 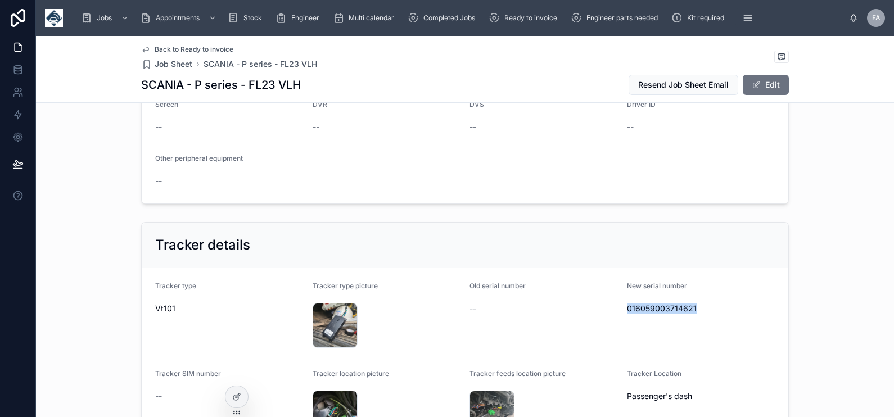 I want to click on a: Engineer parts needed, so click(x=617, y=18).